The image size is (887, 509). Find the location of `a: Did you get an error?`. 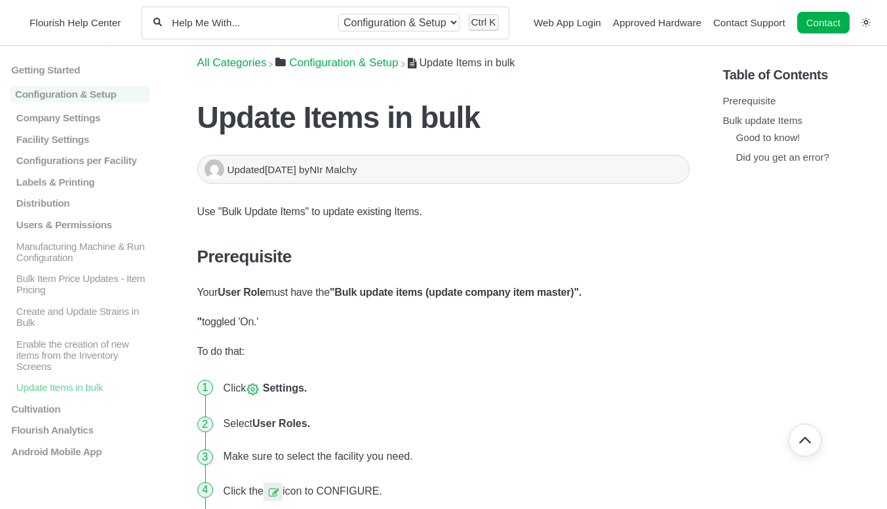

a: Did you get an error? is located at coordinates (782, 157).